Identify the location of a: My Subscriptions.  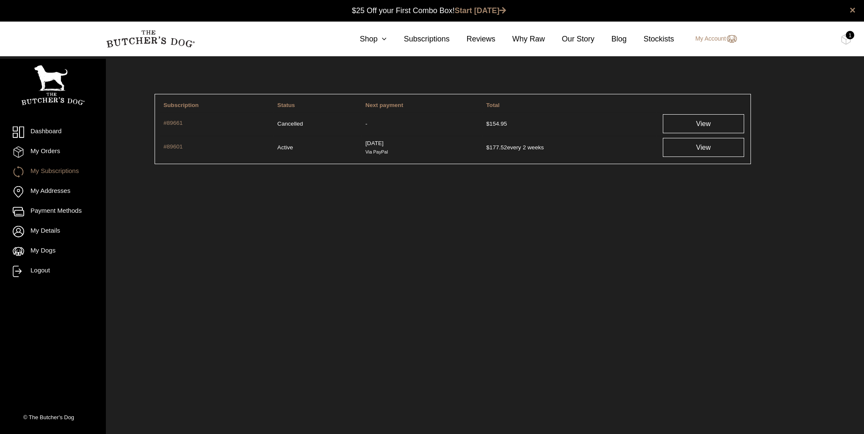
(53, 172).